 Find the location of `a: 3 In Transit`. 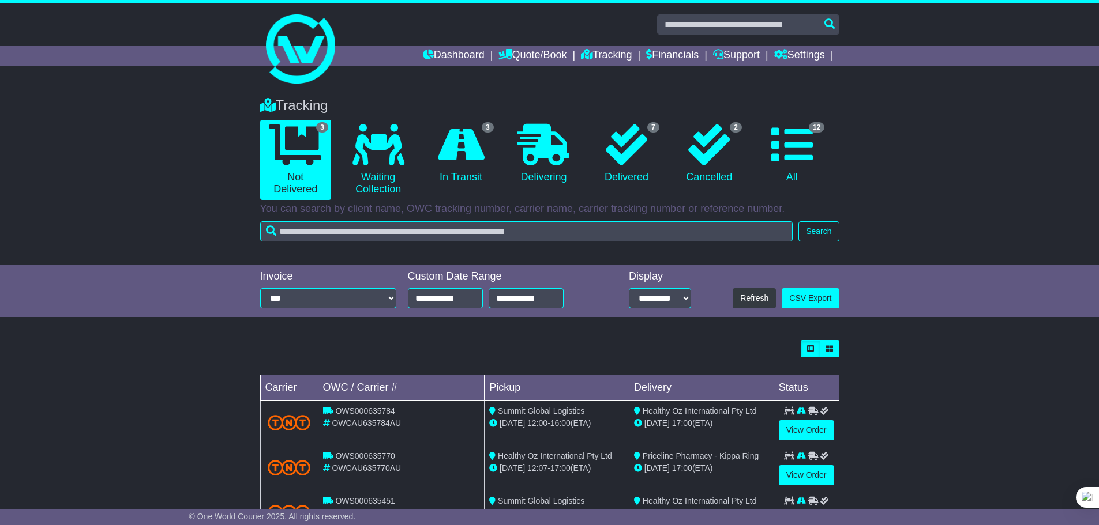

a: 3 In Transit is located at coordinates (460, 154).